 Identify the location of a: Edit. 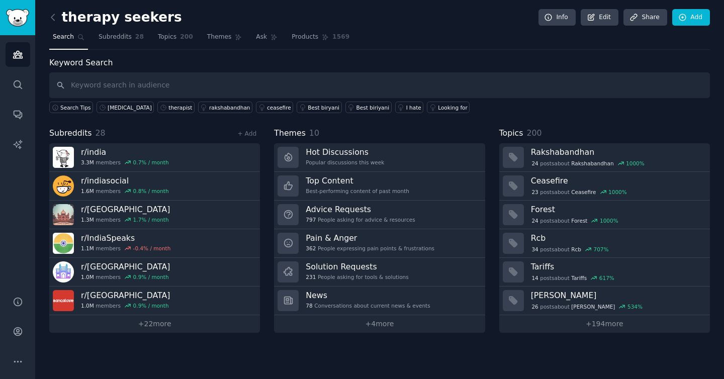
(599, 18).